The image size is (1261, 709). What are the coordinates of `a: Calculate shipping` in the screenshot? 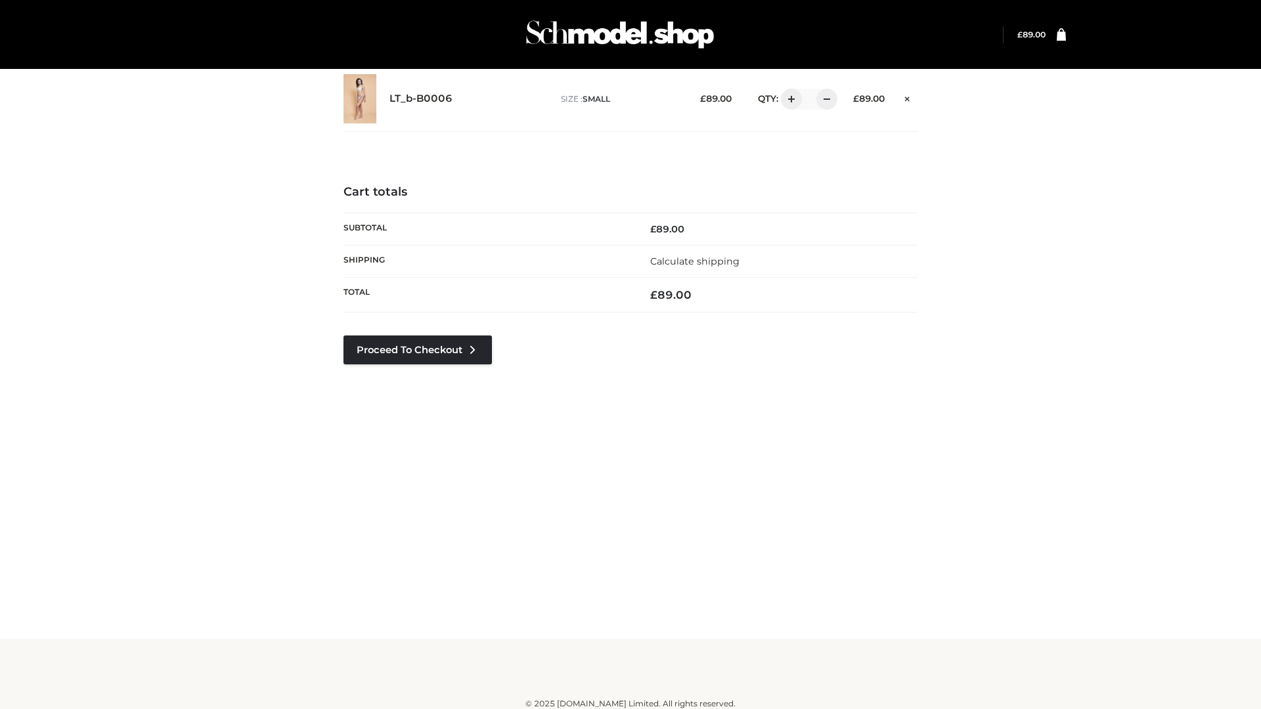 It's located at (695, 261).